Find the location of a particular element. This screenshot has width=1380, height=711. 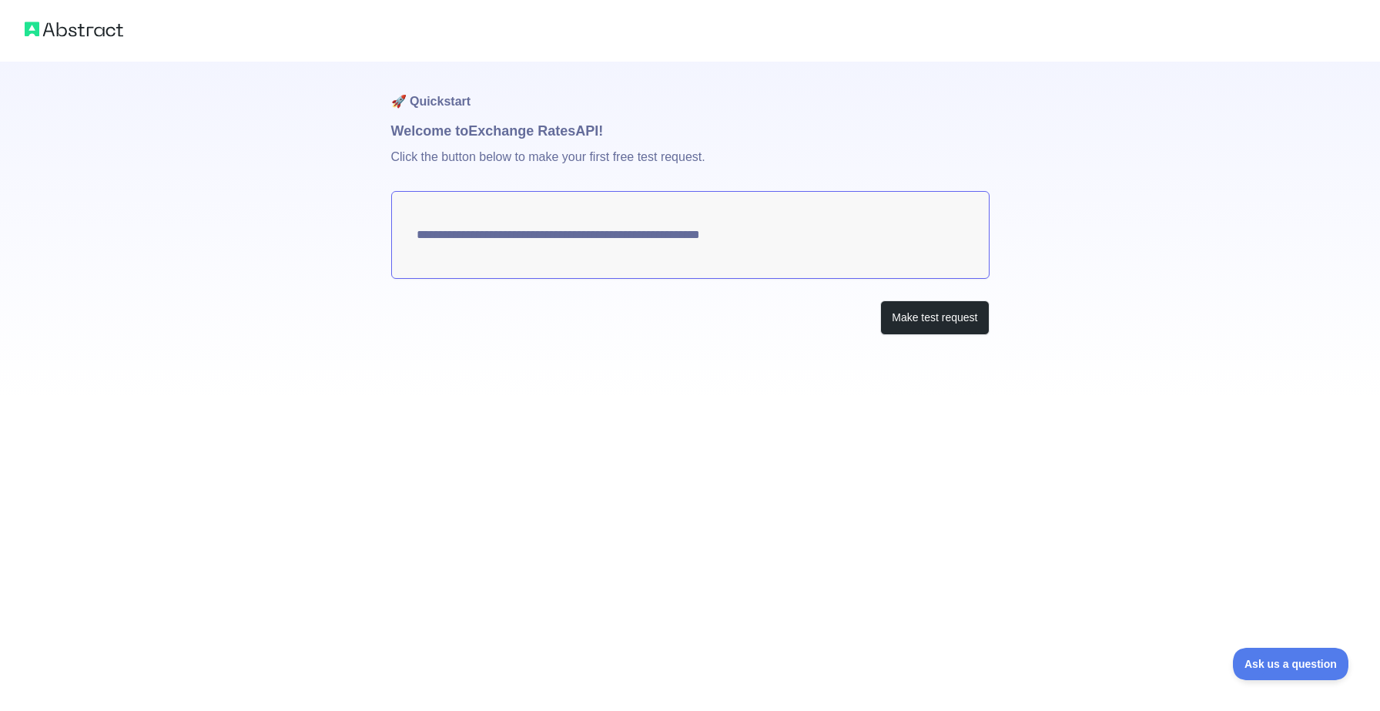

img: Abstract logo is located at coordinates (74, 29).